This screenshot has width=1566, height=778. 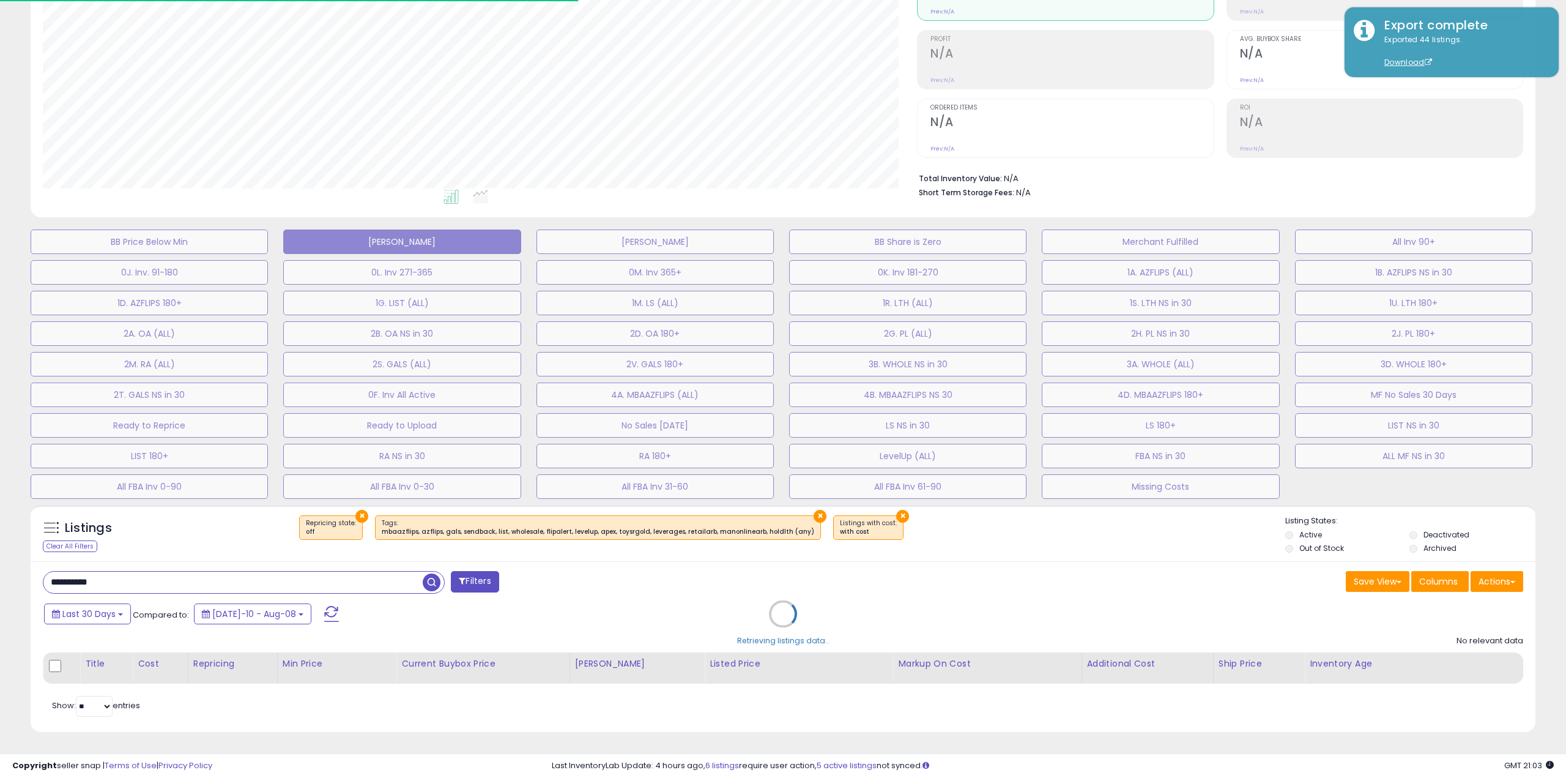 What do you see at coordinates (402, 456) in the screenshot?
I see `button: RA NS in 30` at bounding box center [402, 456].